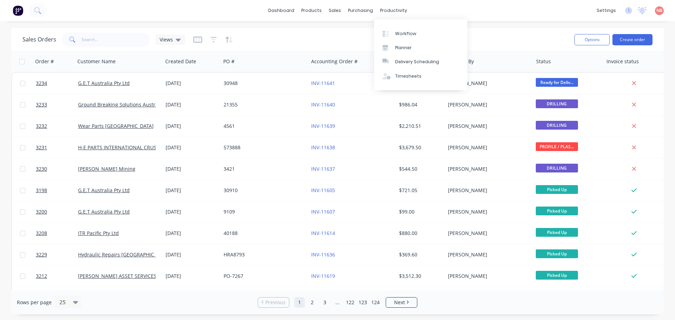 This screenshot has width=675, height=320. I want to click on div: products, so click(312, 11).